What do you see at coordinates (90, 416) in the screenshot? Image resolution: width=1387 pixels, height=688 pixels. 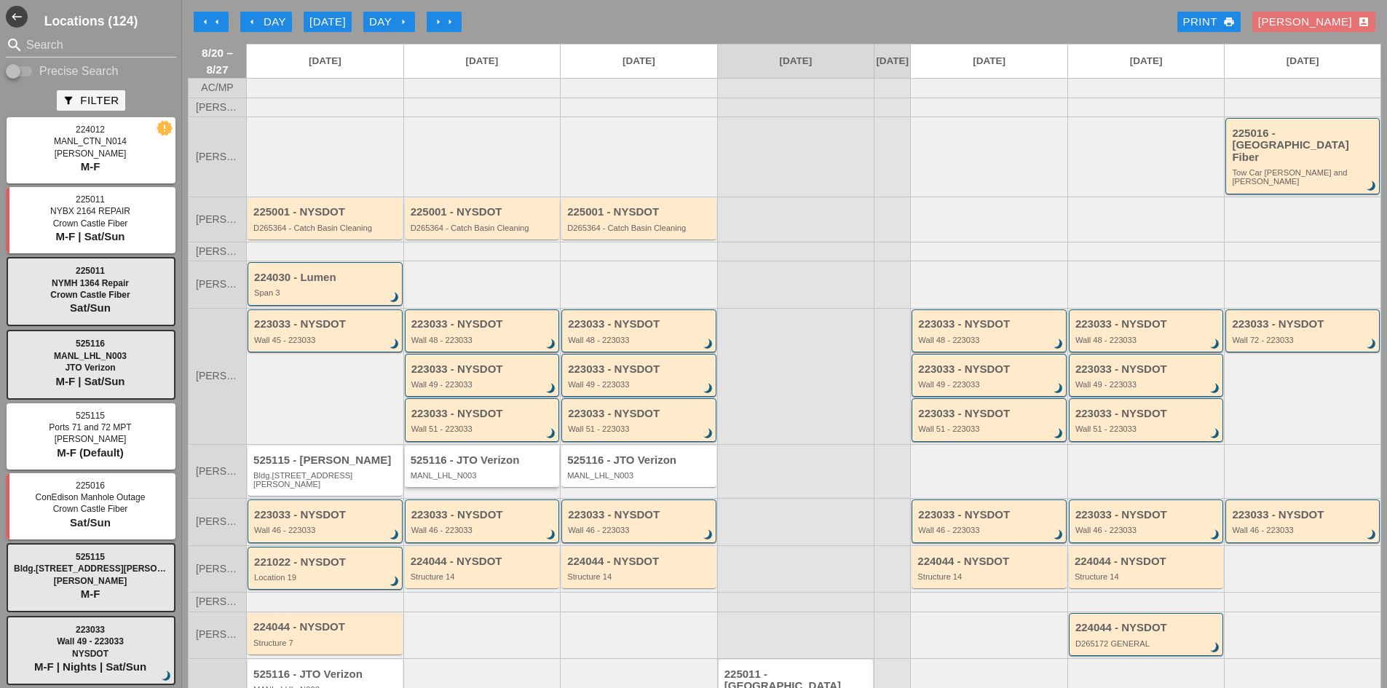 I see `span: 525115` at bounding box center [90, 416].